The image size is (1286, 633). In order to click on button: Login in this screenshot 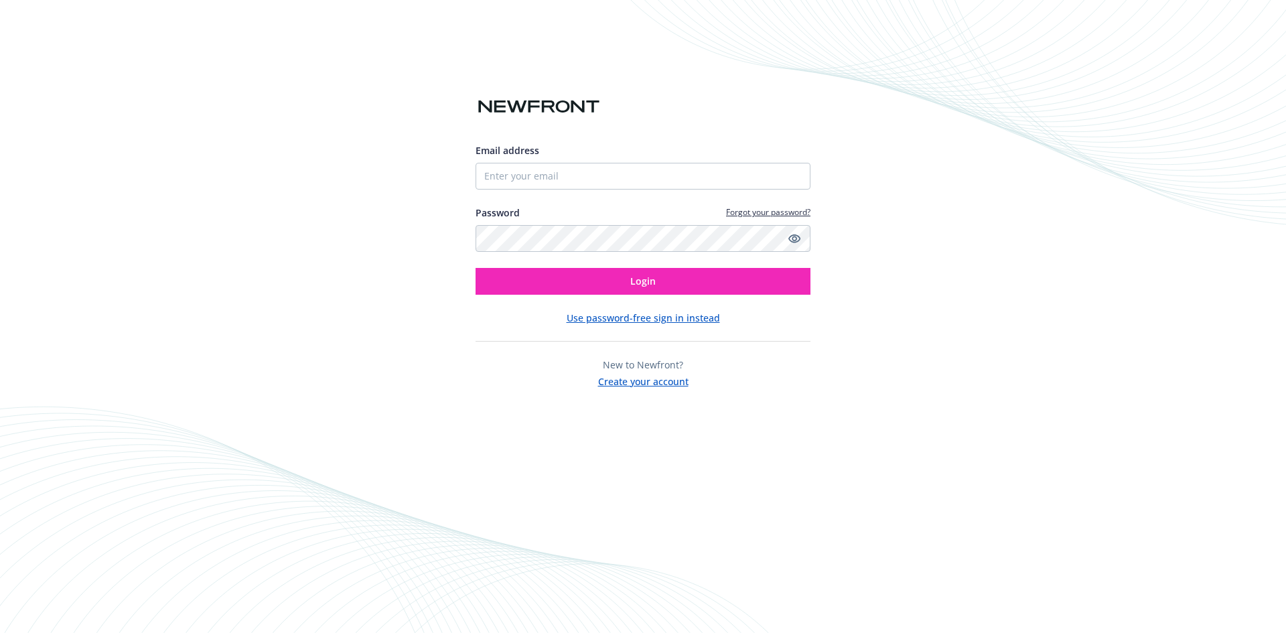, I will do `click(643, 281)`.